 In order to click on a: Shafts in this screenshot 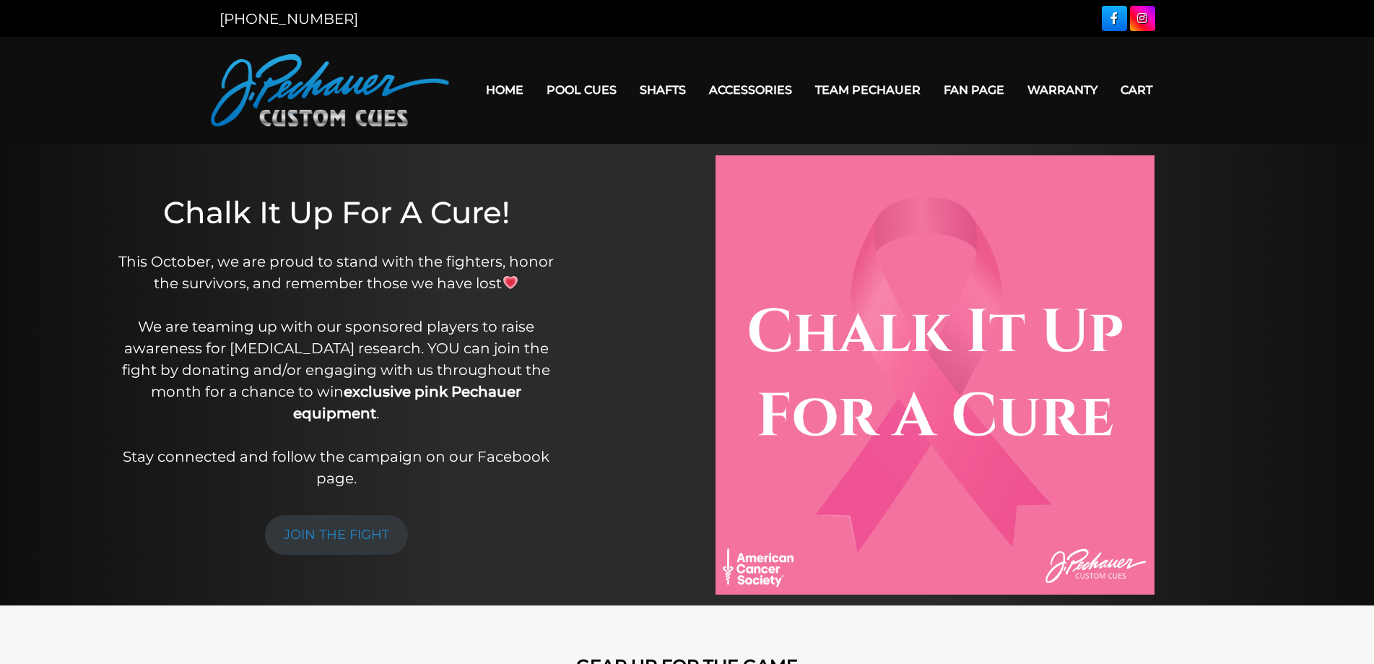, I will do `click(663, 90)`.